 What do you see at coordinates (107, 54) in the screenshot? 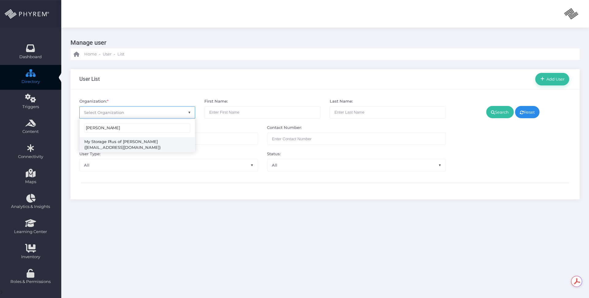
I see `a: User` at bounding box center [107, 54].